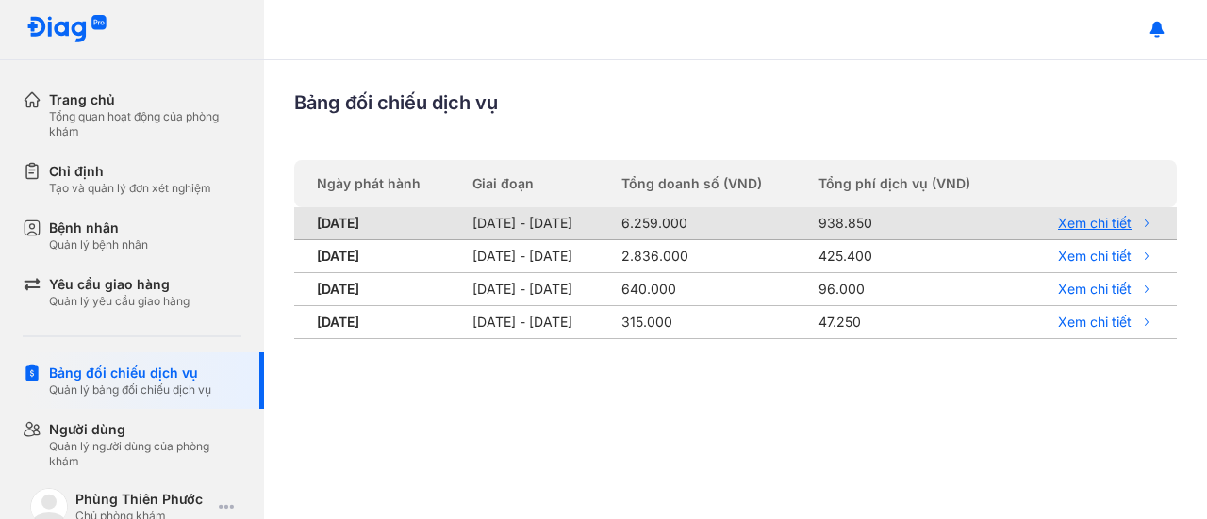 This screenshot has height=519, width=1207. What do you see at coordinates (143, 500) in the screenshot?
I see `div: Phùng Thiên Phước` at bounding box center [143, 500].